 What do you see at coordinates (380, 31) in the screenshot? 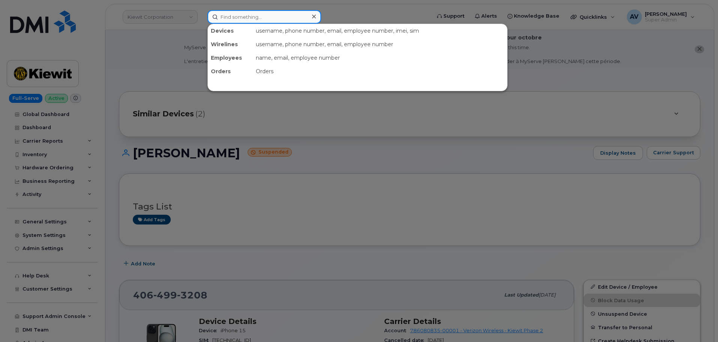
I see `div: username, phone number, email, employee number, imei, sim` at bounding box center [380, 31].